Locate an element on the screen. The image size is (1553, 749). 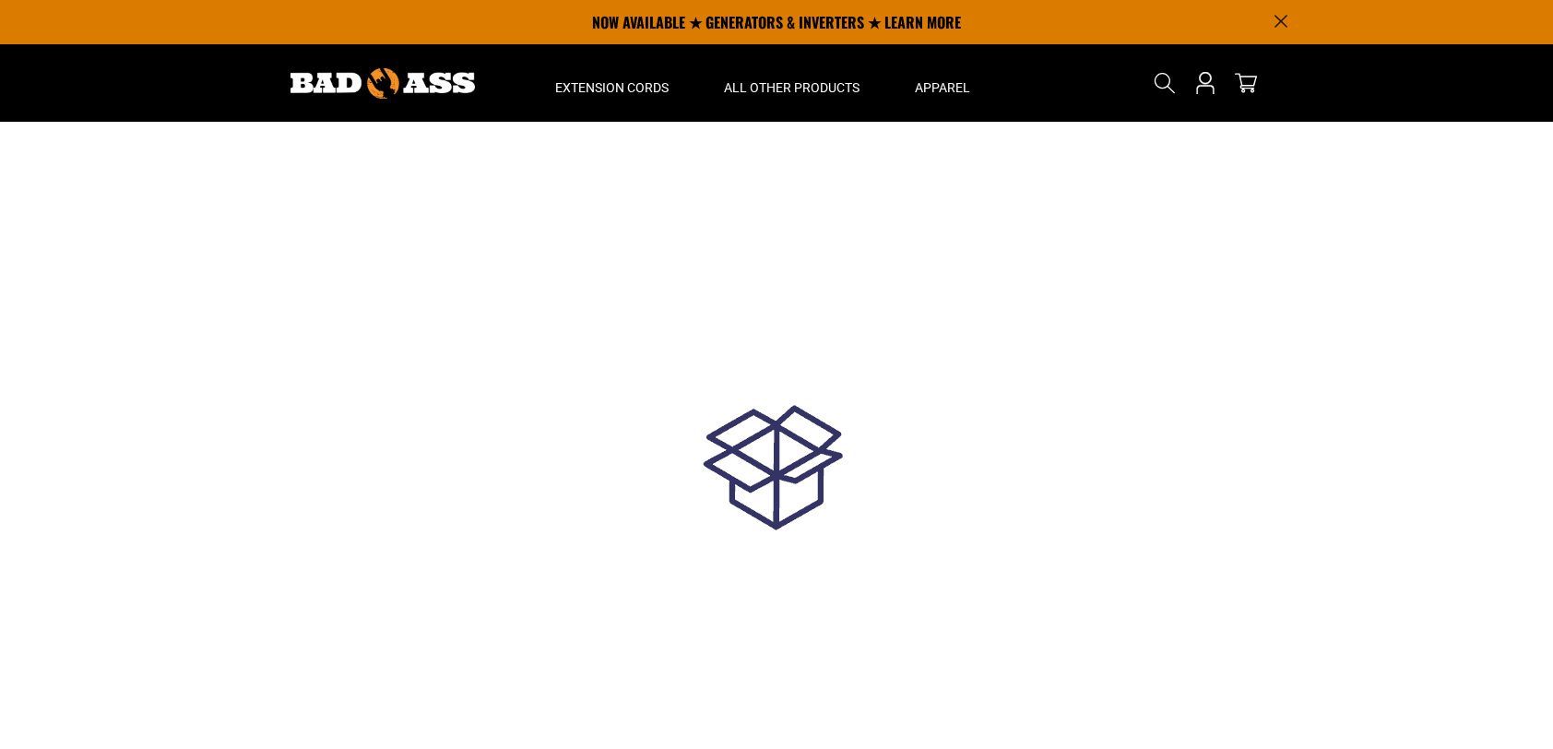
summary: Apparel is located at coordinates (942, 83).